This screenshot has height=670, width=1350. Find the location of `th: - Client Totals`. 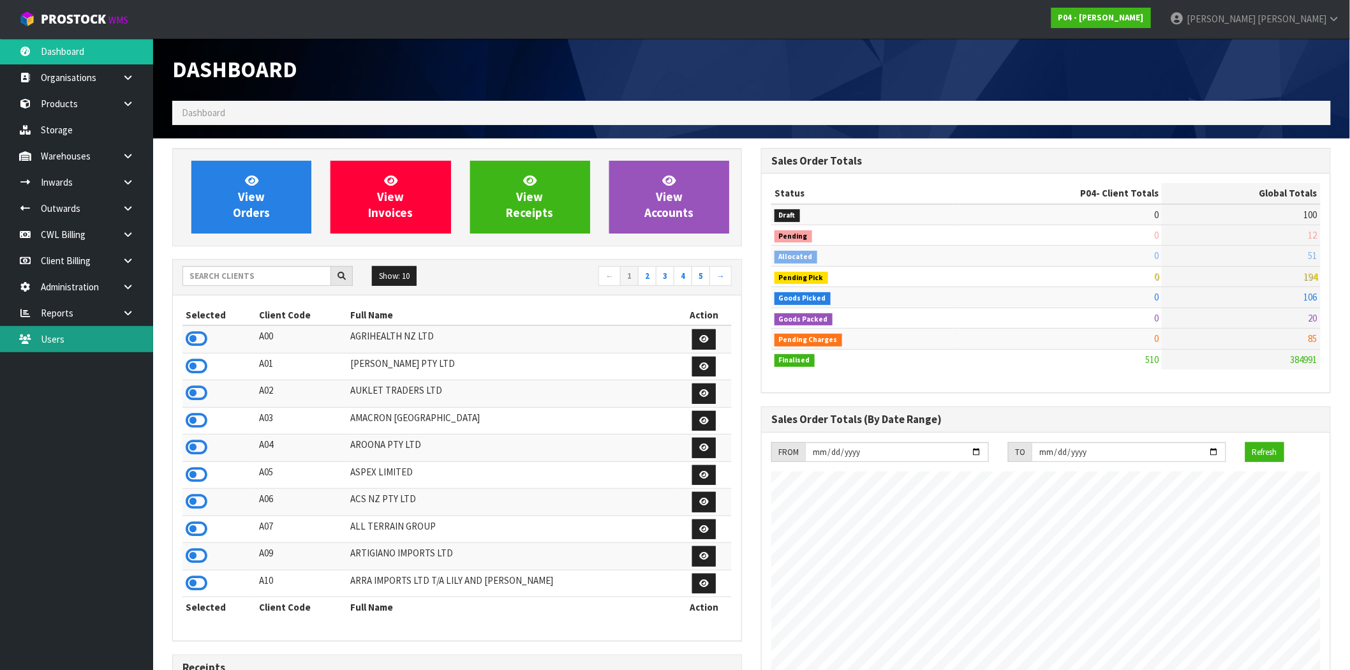

th: - Client Totals is located at coordinates (1058, 193).